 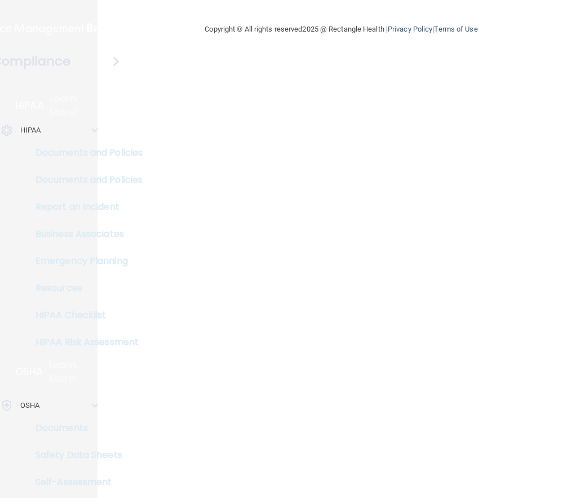 I want to click on p: Business Associates, so click(x=84, y=234).